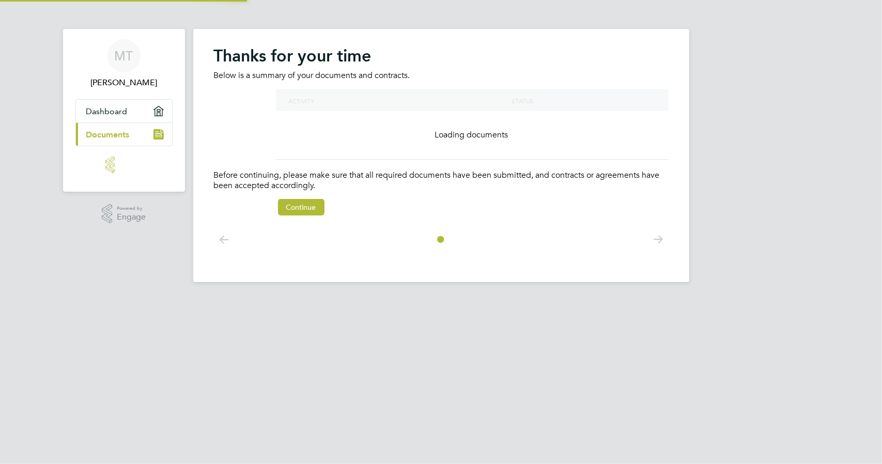  I want to click on button: Continue, so click(301, 207).